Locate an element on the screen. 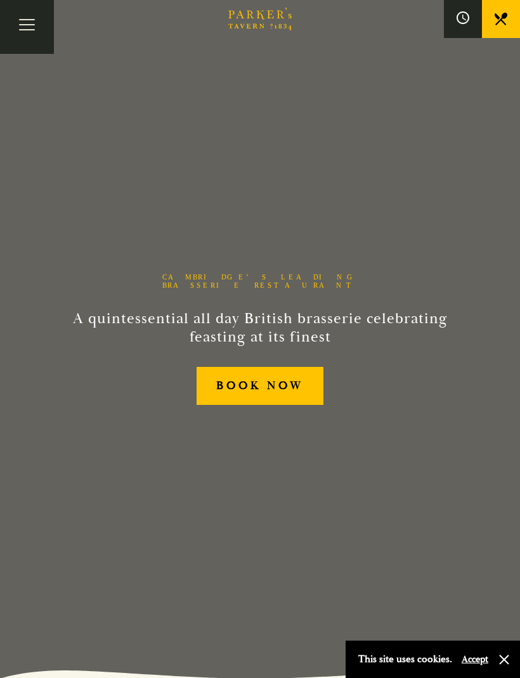 The image size is (520, 678). button: Close and accept is located at coordinates (504, 660).